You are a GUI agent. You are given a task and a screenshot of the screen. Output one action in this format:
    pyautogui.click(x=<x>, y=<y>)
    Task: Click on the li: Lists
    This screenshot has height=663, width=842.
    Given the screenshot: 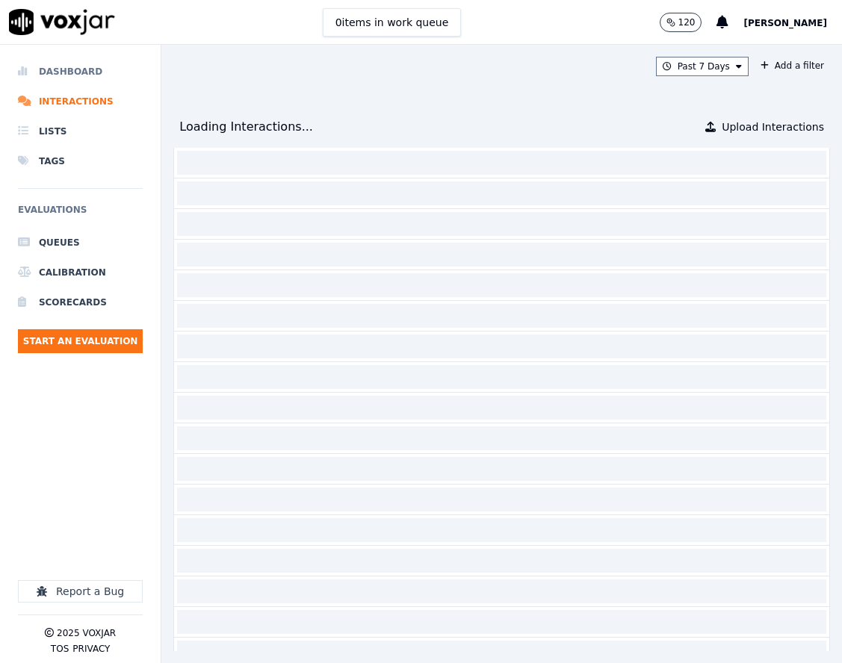 What is the action you would take?
    pyautogui.click(x=80, y=131)
    